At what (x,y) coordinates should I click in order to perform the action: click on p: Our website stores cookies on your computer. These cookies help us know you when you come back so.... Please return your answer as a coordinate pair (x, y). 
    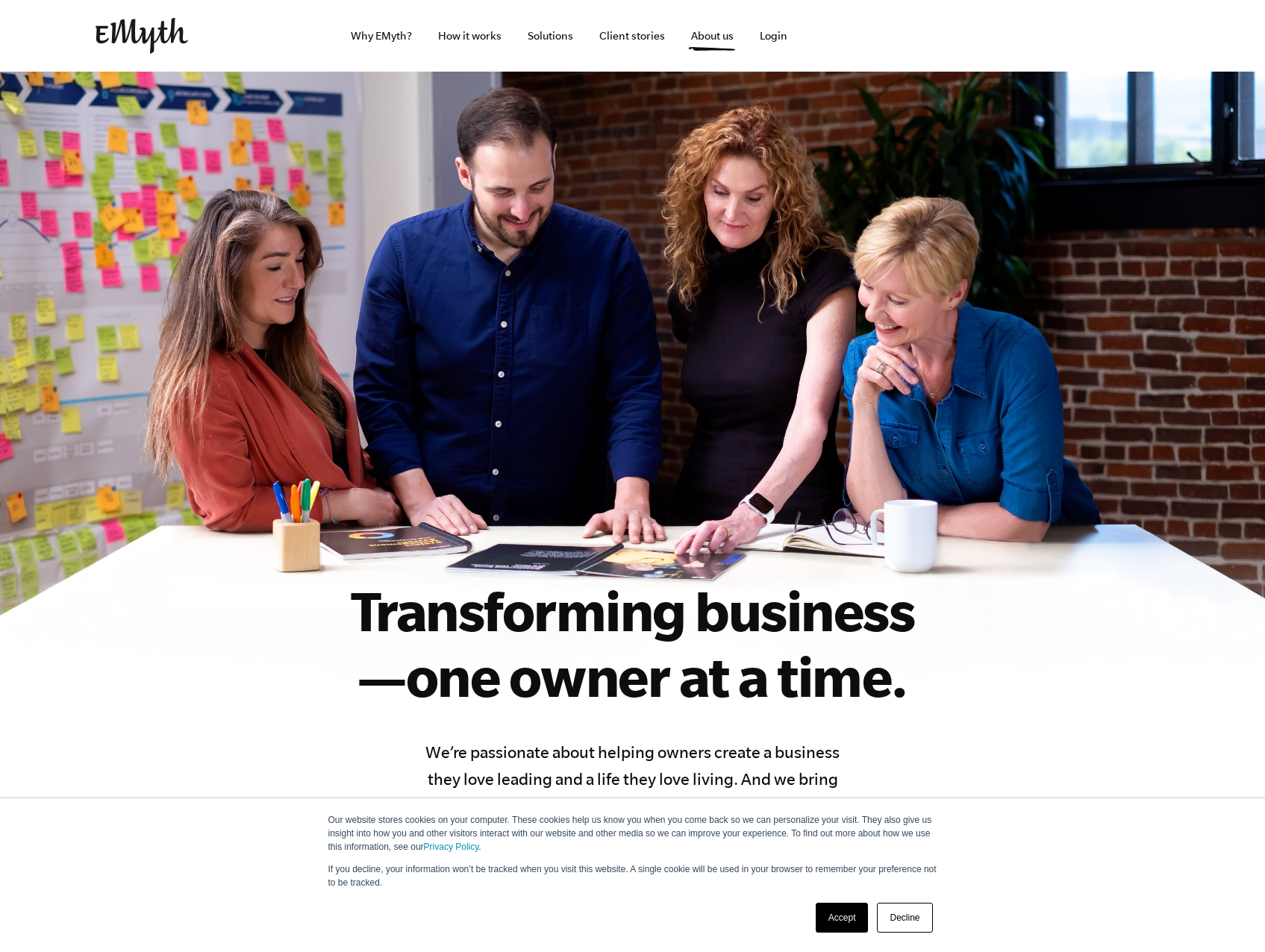
    Looking at the image, I should click on (632, 833).